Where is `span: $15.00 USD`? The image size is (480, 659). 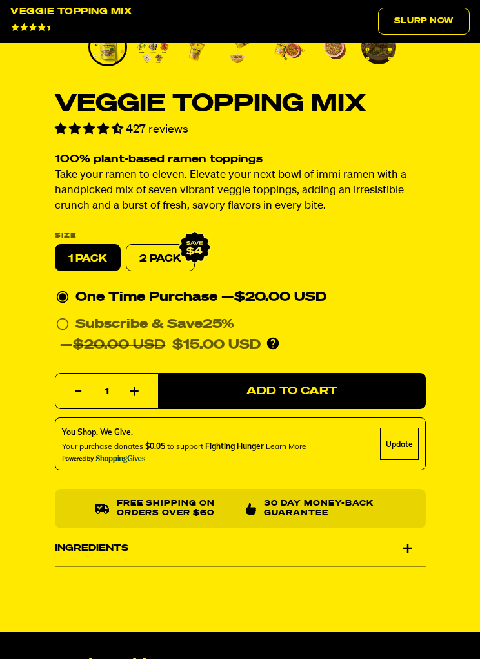 span: $15.00 USD is located at coordinates (216, 346).